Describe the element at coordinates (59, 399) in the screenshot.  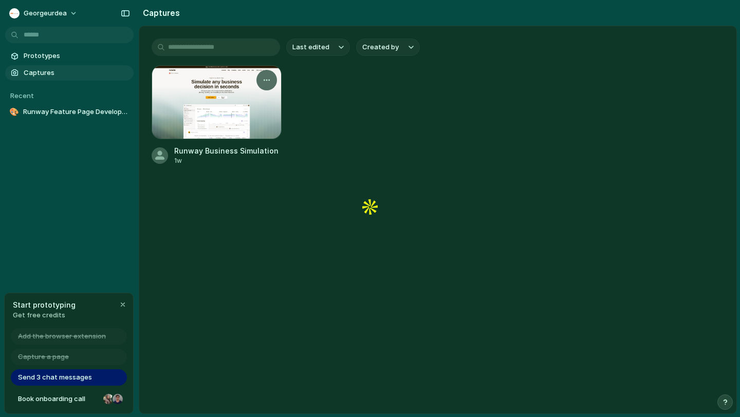
I see `span: Book onboarding call` at that location.